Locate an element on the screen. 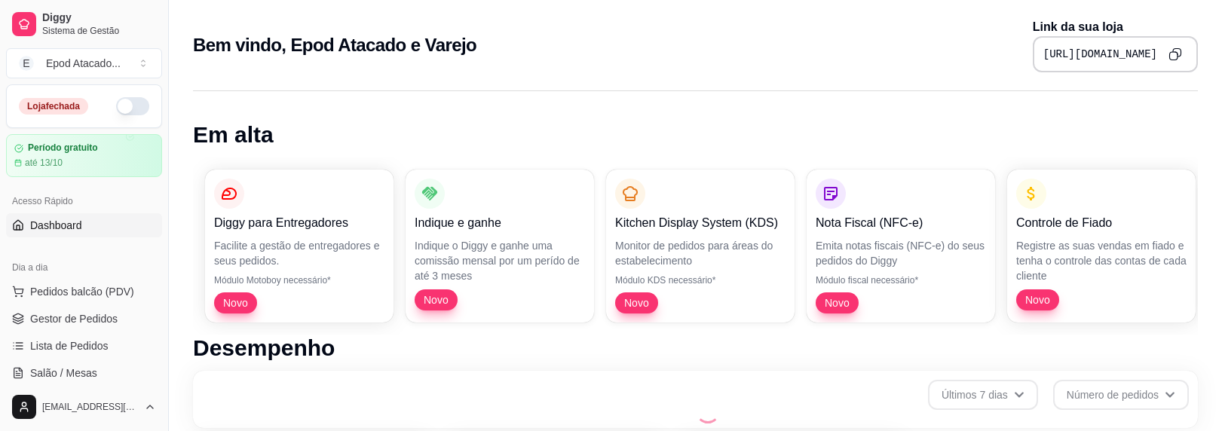 The image size is (1222, 431). button: Nota Fiscal (NFC-e)Emita notas fiscais (NFC-e) do seus pedidos do DiggyMódulo fiscal necessário*Novo is located at coordinates (901, 246).